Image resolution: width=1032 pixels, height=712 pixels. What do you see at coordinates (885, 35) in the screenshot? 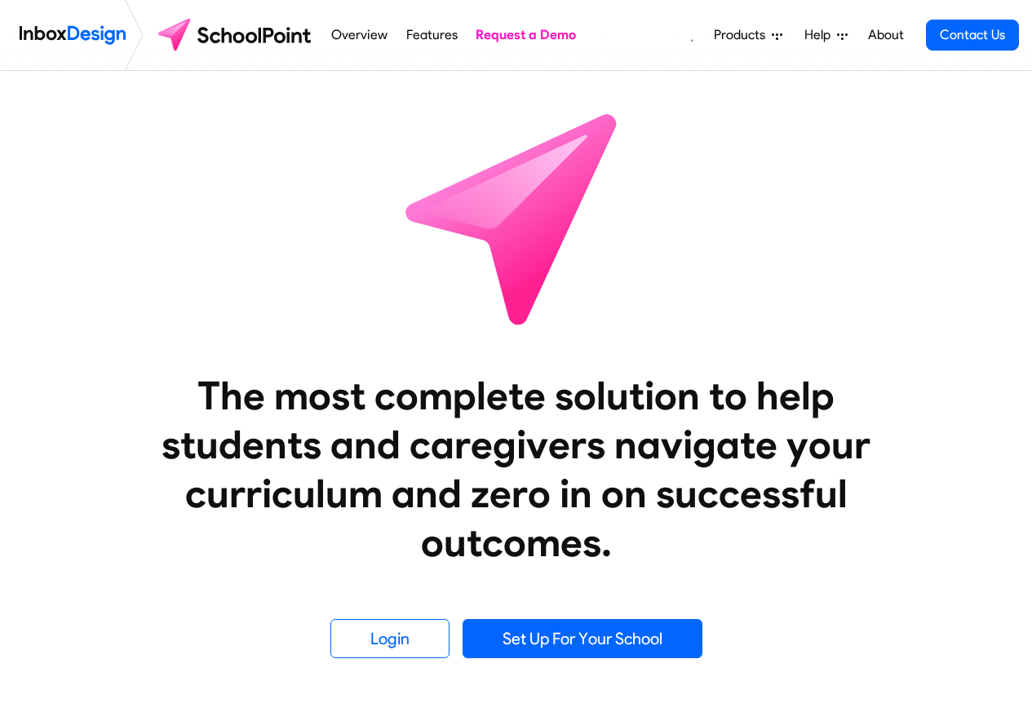
I see `a: About` at bounding box center [885, 35].